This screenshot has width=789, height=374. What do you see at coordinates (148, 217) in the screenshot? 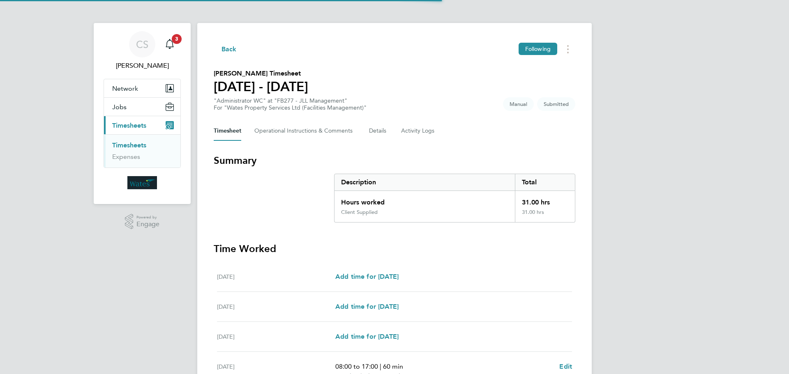
I see `span: Powered by` at bounding box center [148, 217].